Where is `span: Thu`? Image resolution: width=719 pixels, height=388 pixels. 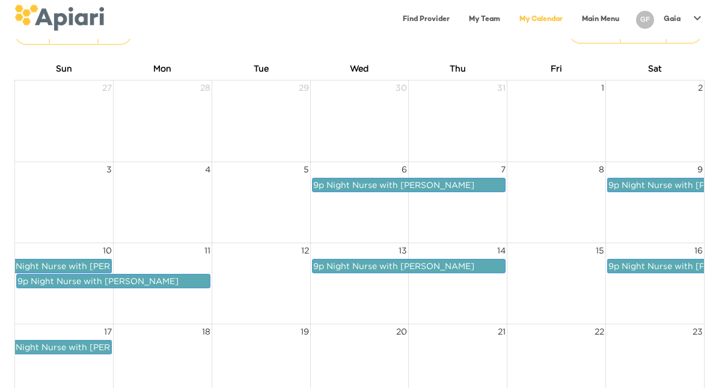
span: Thu is located at coordinates (457, 68).